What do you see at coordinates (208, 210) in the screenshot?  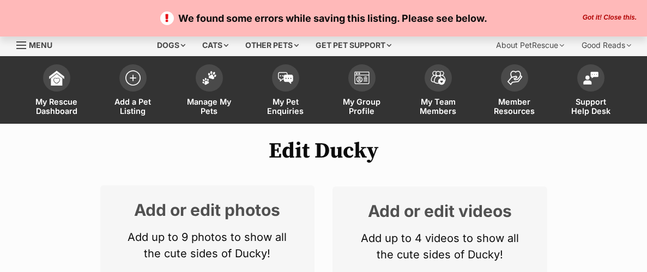 I see `h2: Add or edit photos` at bounding box center [208, 210].